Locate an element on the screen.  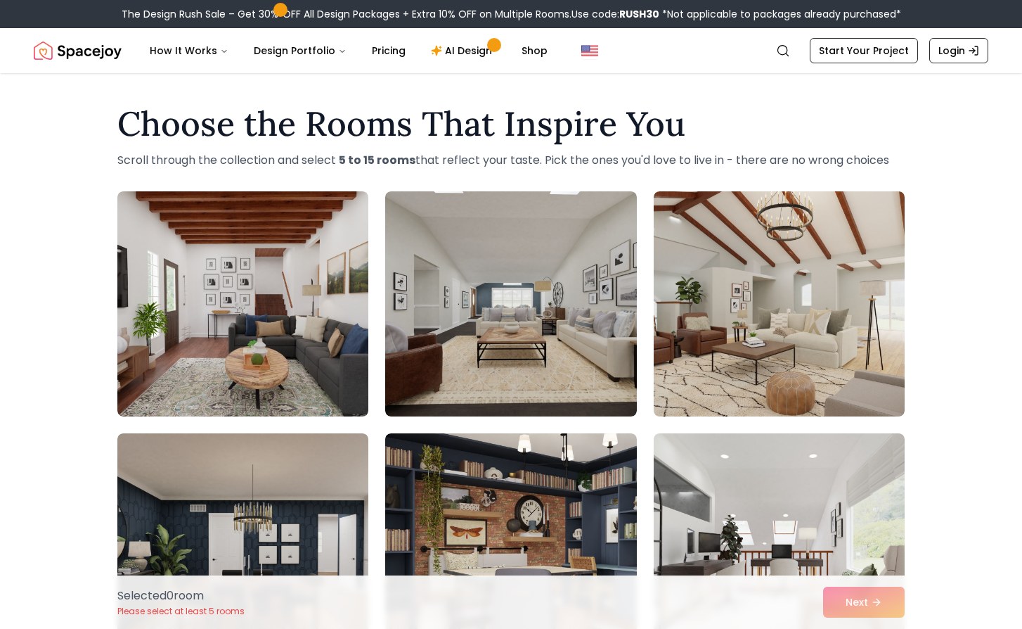
img: Room room-3 is located at coordinates (779, 304).